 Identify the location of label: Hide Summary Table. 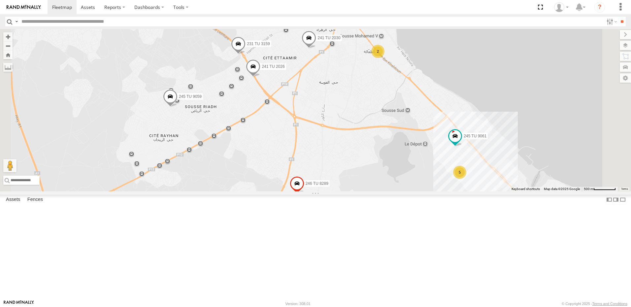
(623, 200).